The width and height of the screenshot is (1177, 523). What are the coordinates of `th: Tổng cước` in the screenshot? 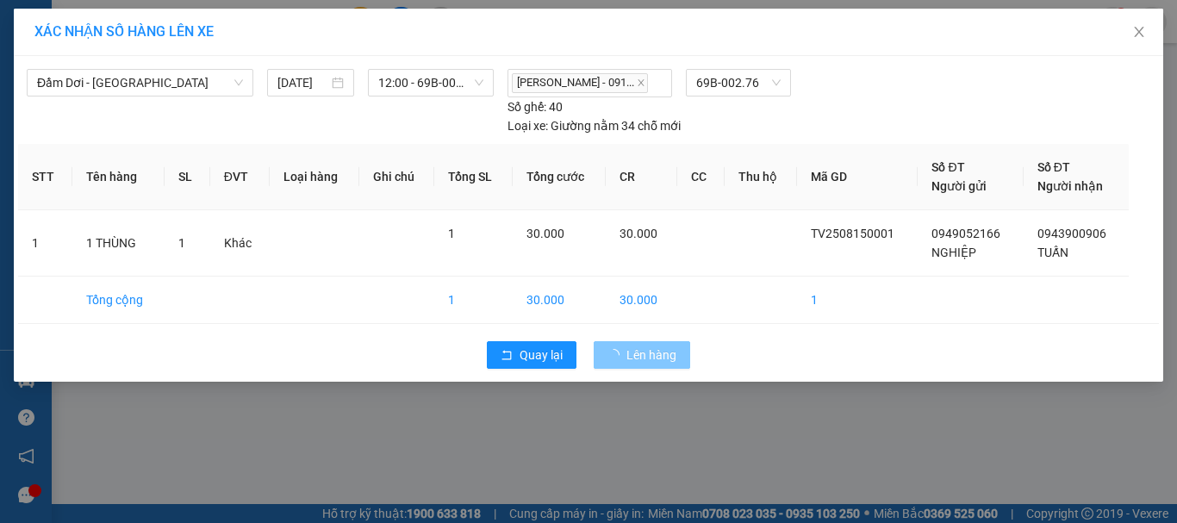 It's located at (559, 177).